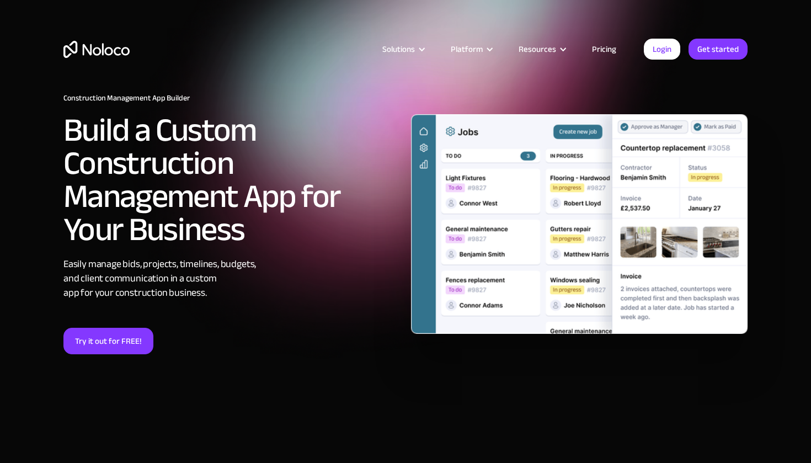 This screenshot has height=463, width=811. What do you see at coordinates (232, 180) in the screenshot?
I see `h2: Build a Custom Construction Management App for Your Business` at bounding box center [232, 180].